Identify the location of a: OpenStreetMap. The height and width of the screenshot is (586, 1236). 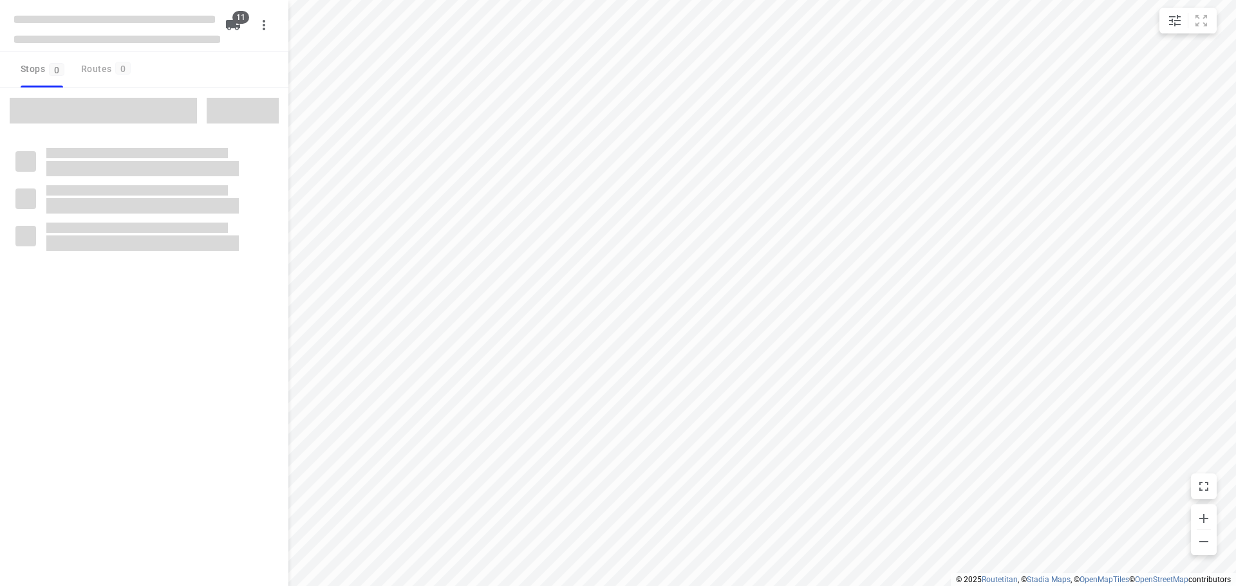
(1161, 580).